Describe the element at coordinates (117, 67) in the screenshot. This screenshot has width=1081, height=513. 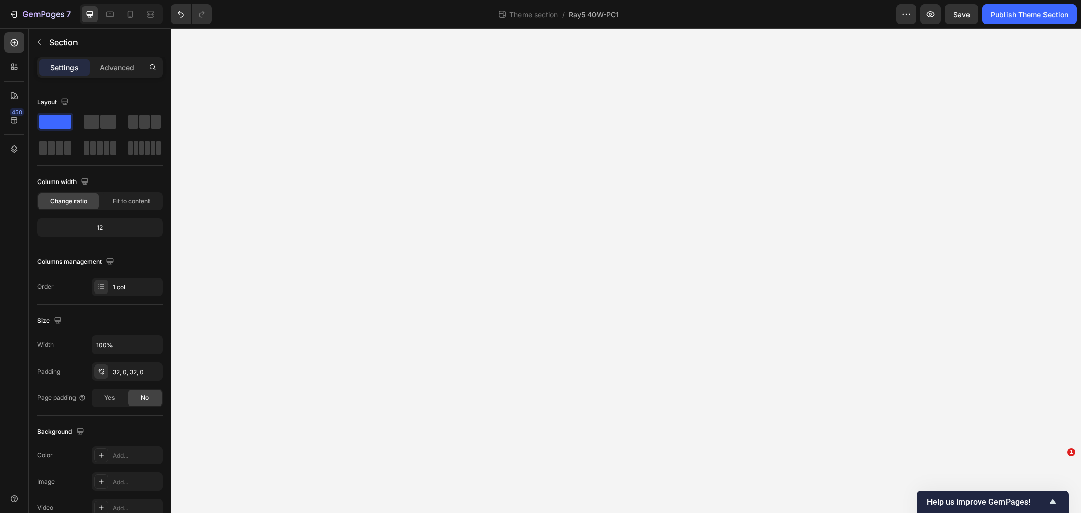
I see `p: Advanced` at that location.